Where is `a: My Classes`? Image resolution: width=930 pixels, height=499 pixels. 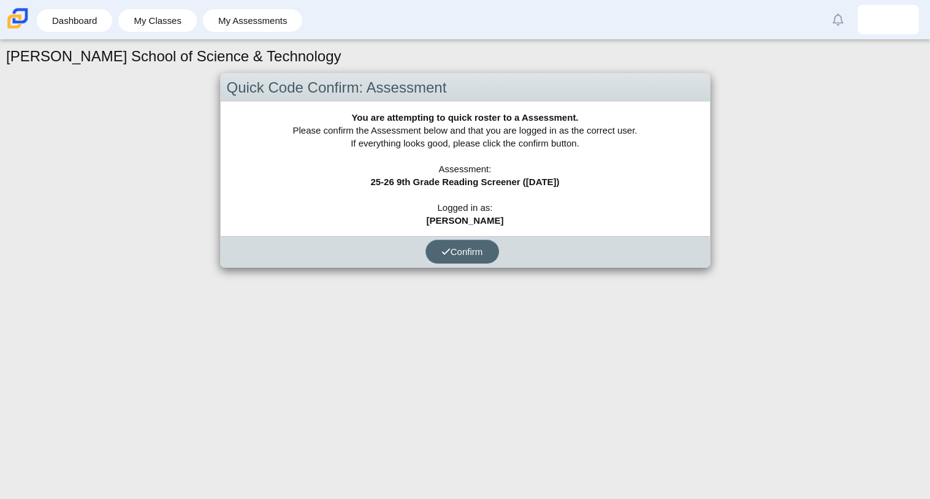 a: My Classes is located at coordinates (158, 20).